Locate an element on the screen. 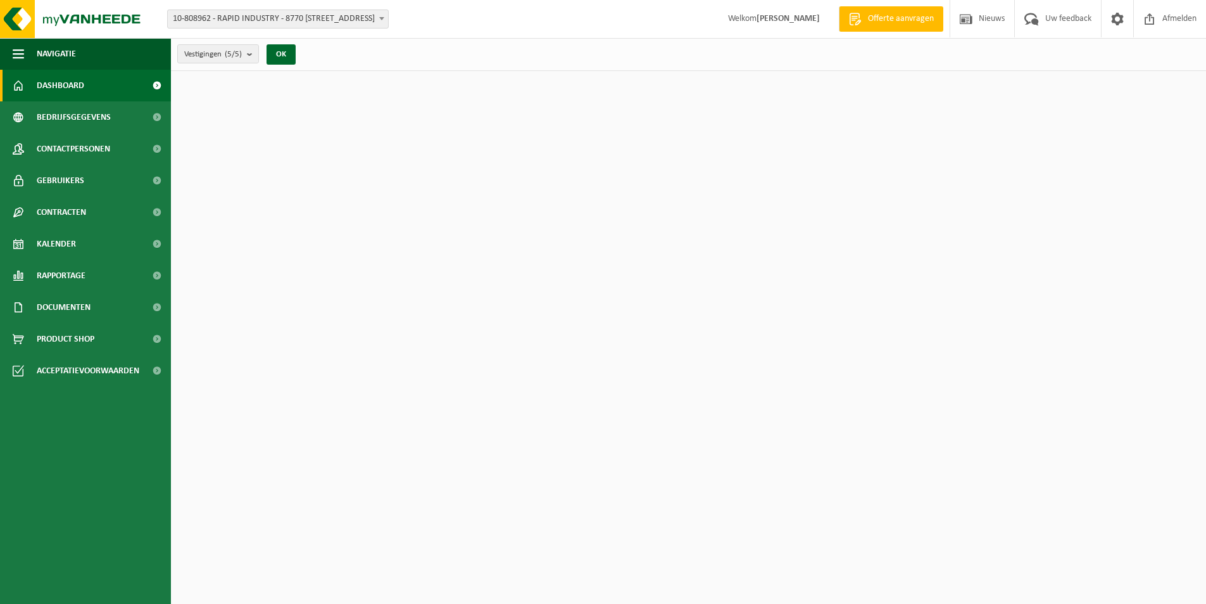 The width and height of the screenshot is (1206, 604). span: Acceptatievoorwaarden is located at coordinates (88, 370).